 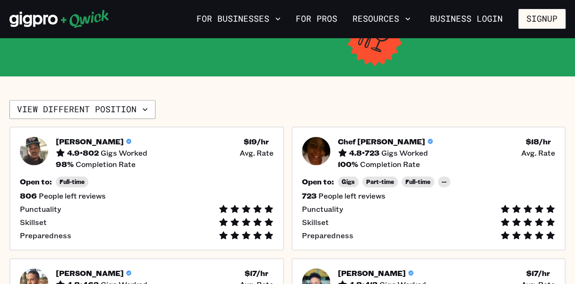 What do you see at coordinates (538, 142) in the screenshot?
I see `h5: $ 18 /hr` at bounding box center [538, 142].